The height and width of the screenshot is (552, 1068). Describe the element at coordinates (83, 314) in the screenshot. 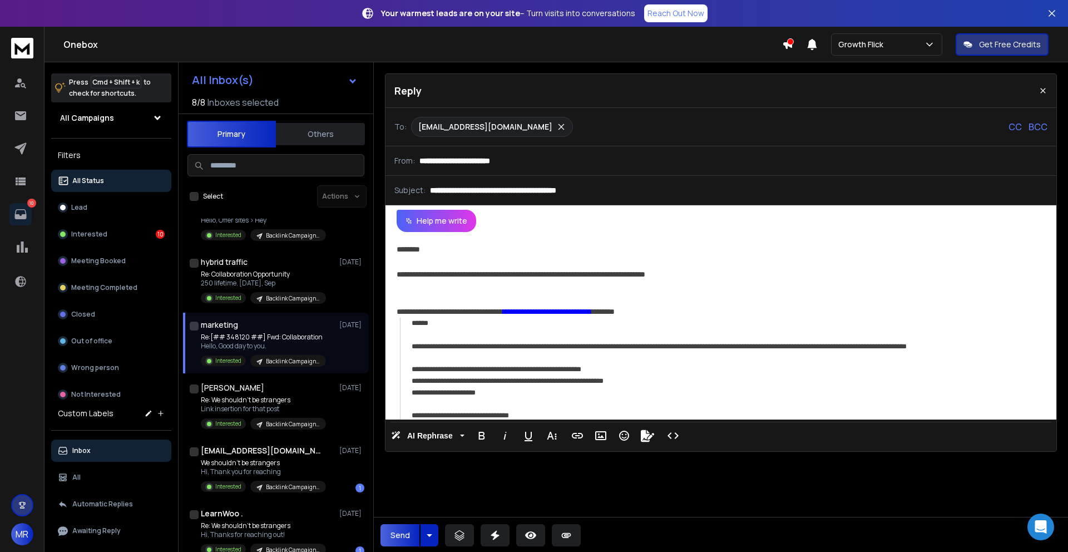

I see `p: Closed` at that location.